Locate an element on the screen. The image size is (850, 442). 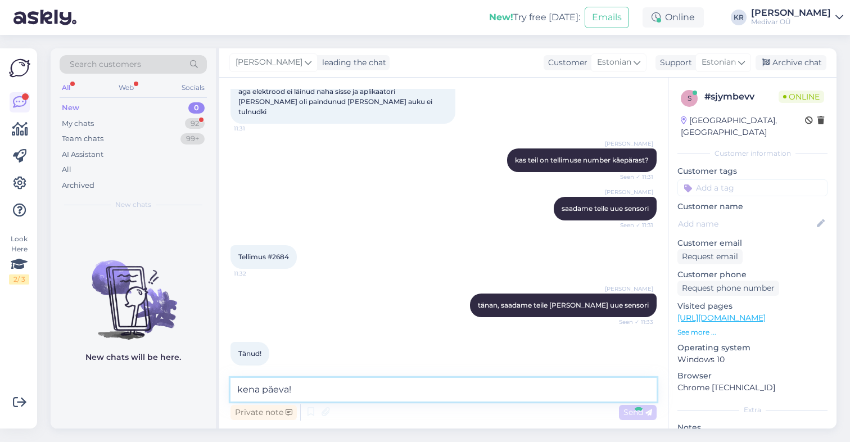
p: Customer phone is located at coordinates (752, 274).